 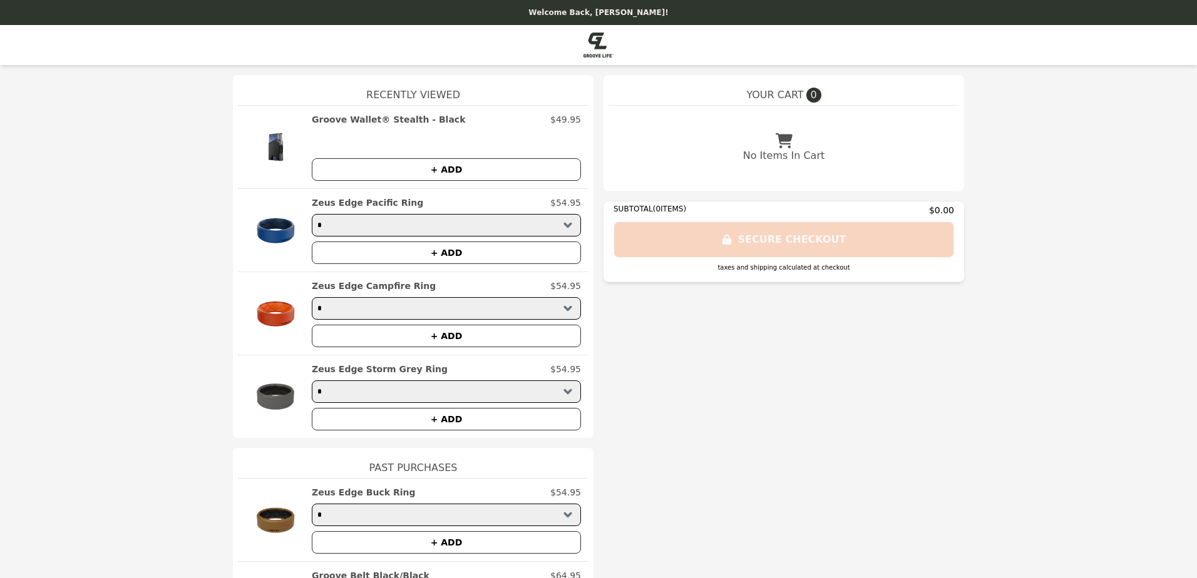 What do you see at coordinates (814, 95) in the screenshot?
I see `span: 0` at bounding box center [814, 95].